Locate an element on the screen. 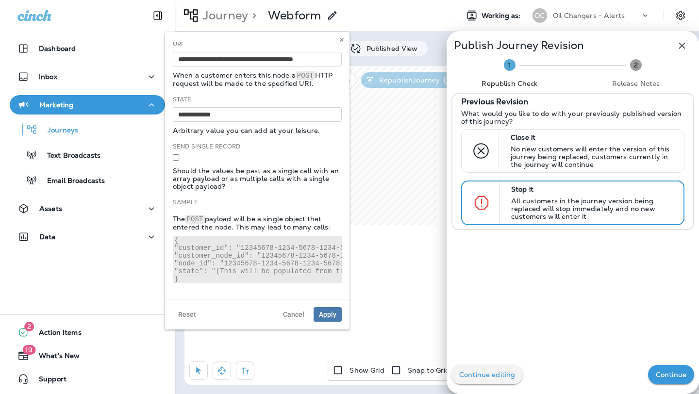 The image size is (699, 394). p: Publish Journey Revision is located at coordinates (519, 46).